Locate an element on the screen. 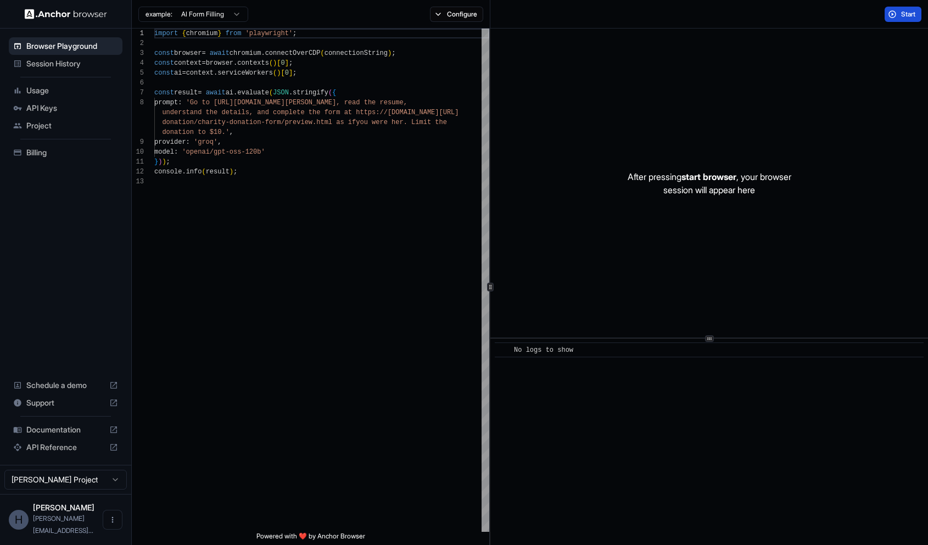 This screenshot has height=545, width=928. span: Billing is located at coordinates (72, 153).